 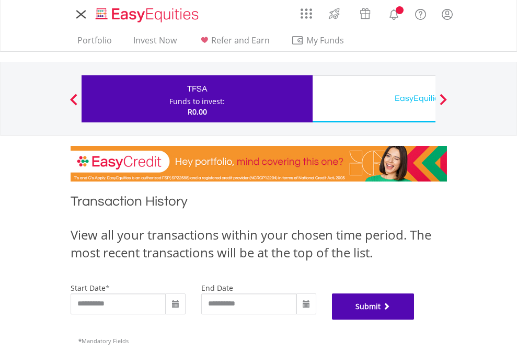 I want to click on img: EasyEquities_Logo.png, so click(x=148, y=15).